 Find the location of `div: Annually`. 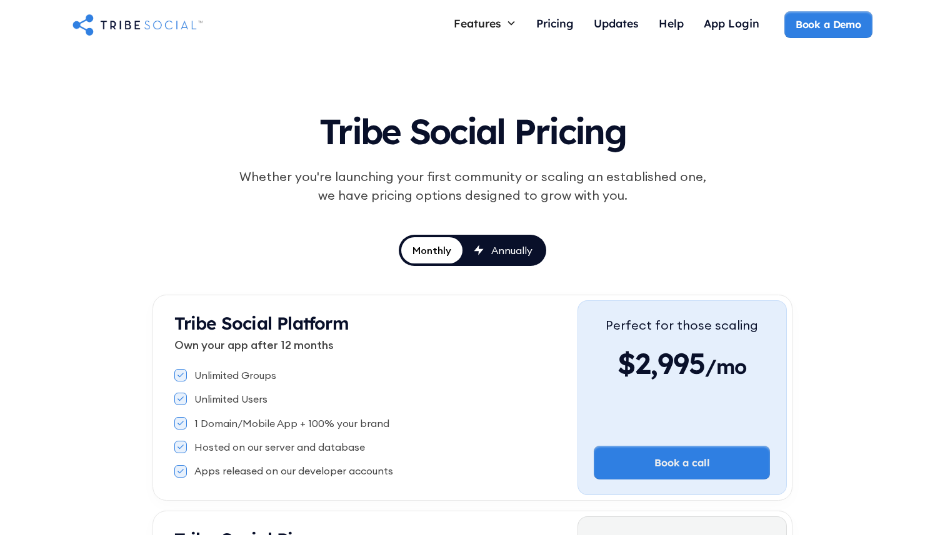

div: Annually is located at coordinates (512, 251).